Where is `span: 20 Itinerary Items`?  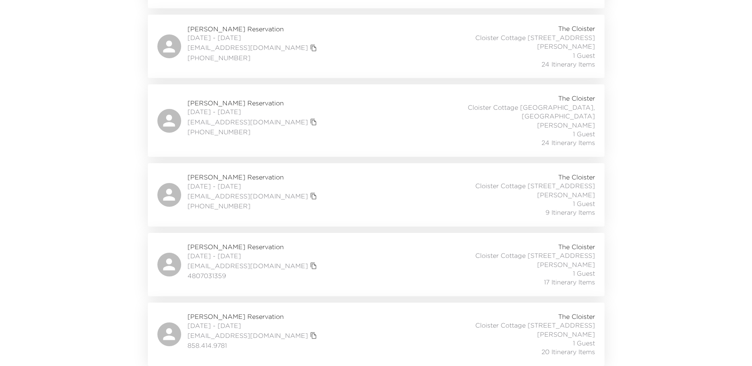
span: 20 Itinerary Items is located at coordinates (568, 352).